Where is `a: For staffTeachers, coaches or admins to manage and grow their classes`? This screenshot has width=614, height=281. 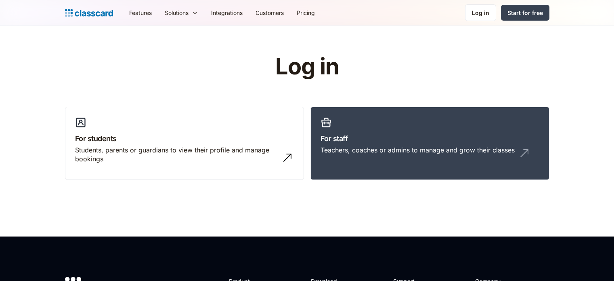 a: For staffTeachers, coaches or admins to manage and grow their classes is located at coordinates (430, 143).